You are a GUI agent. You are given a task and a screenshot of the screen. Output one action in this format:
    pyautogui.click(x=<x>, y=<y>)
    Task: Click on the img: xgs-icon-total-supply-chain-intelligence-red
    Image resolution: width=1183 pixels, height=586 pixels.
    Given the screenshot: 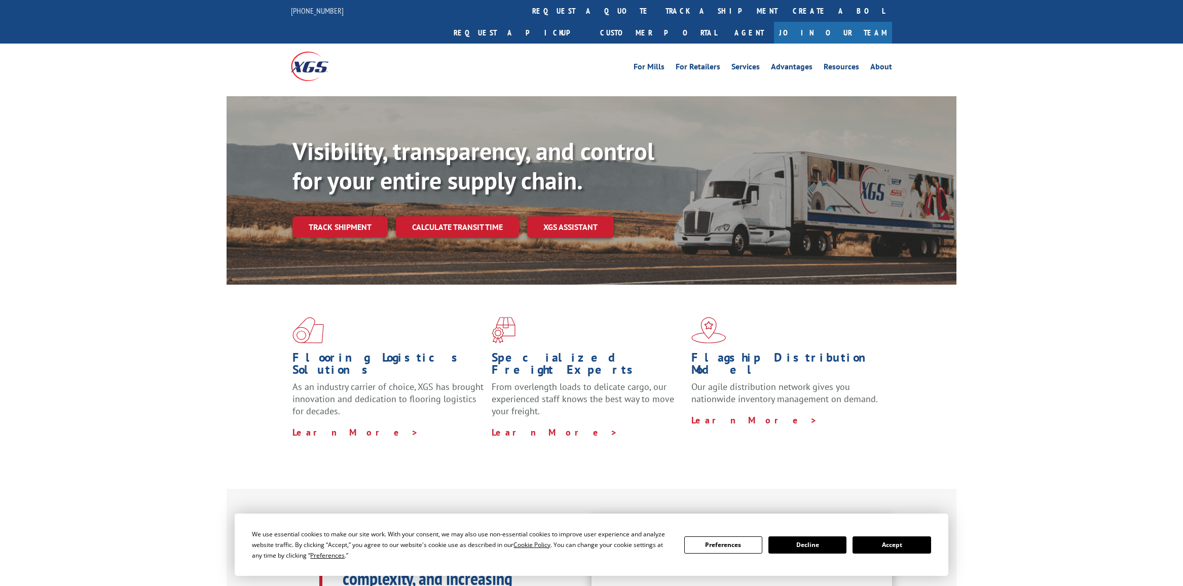 What is the action you would take?
    pyautogui.click(x=308, y=330)
    